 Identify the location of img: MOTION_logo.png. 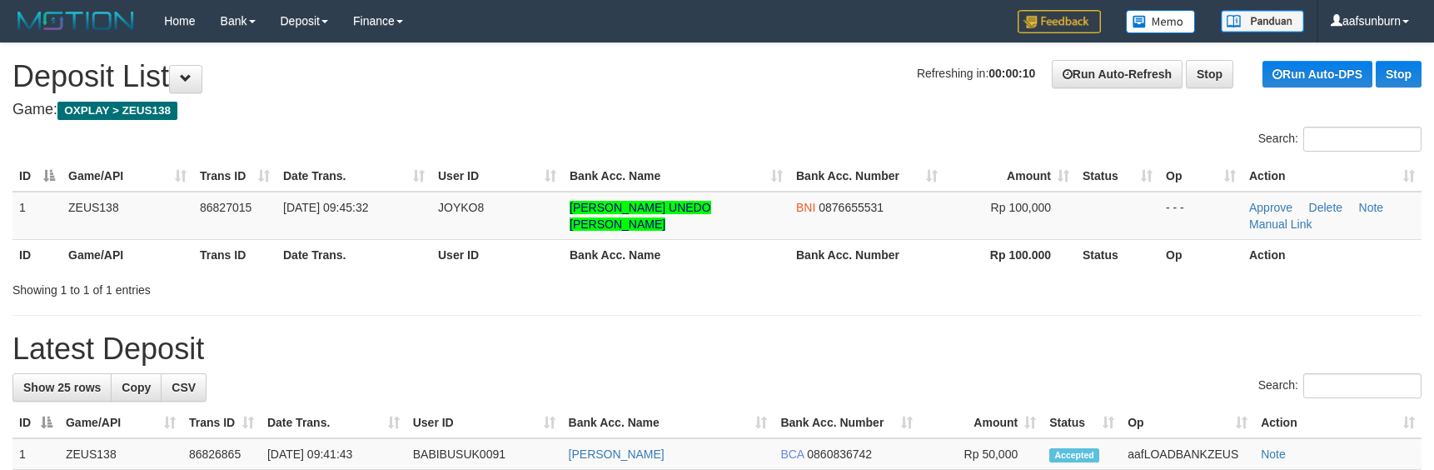
(76, 21).